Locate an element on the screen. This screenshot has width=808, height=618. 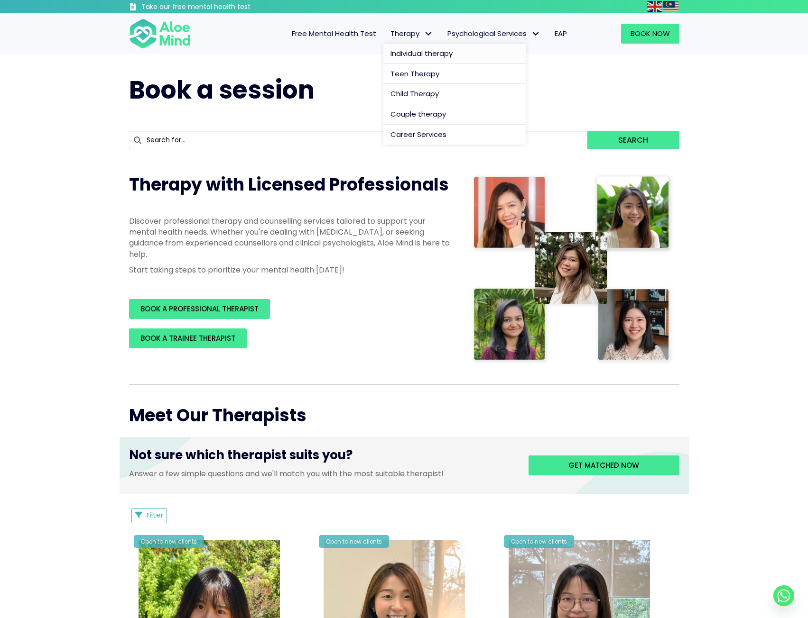
span: Career Services is located at coordinates (418, 134).